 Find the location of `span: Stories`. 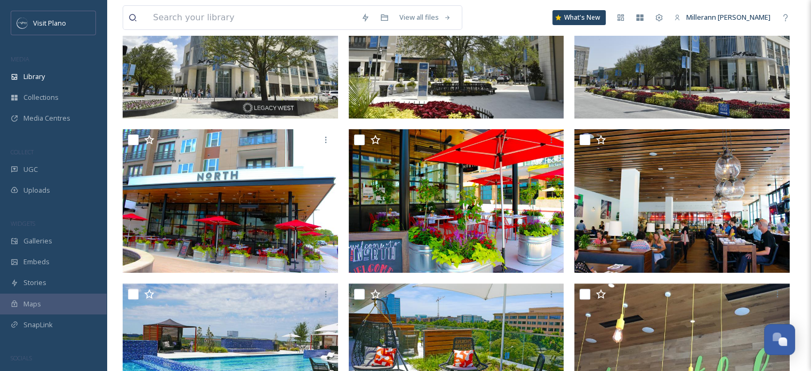

span: Stories is located at coordinates (35, 282).